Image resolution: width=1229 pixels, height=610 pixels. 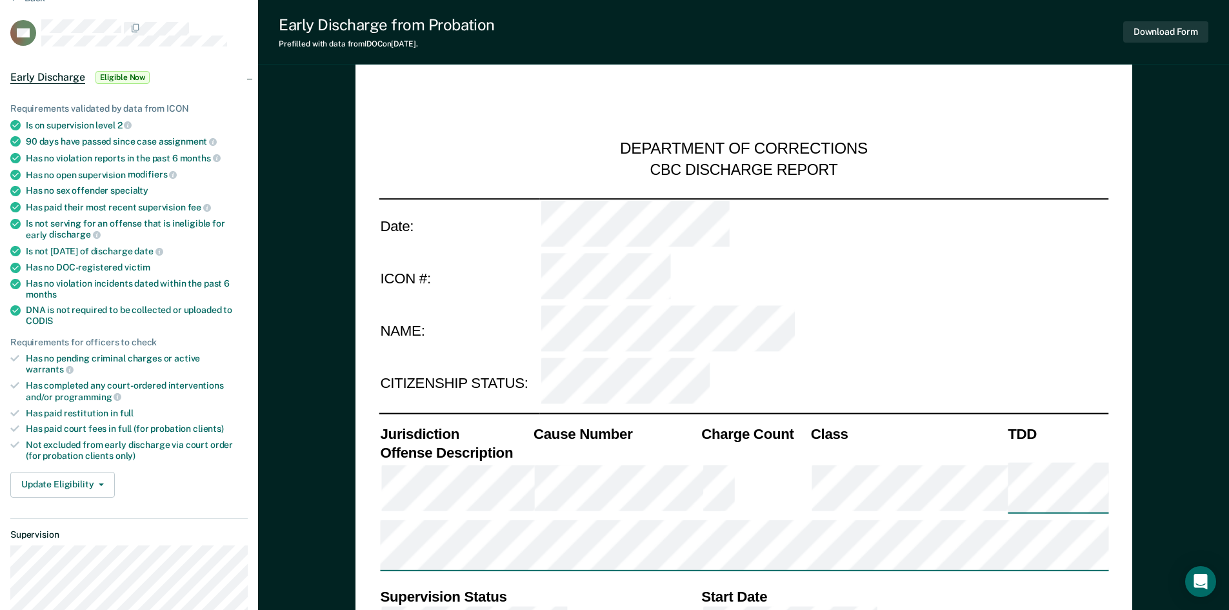 What do you see at coordinates (148, 251) in the screenshot?
I see `span: date` at bounding box center [148, 251].